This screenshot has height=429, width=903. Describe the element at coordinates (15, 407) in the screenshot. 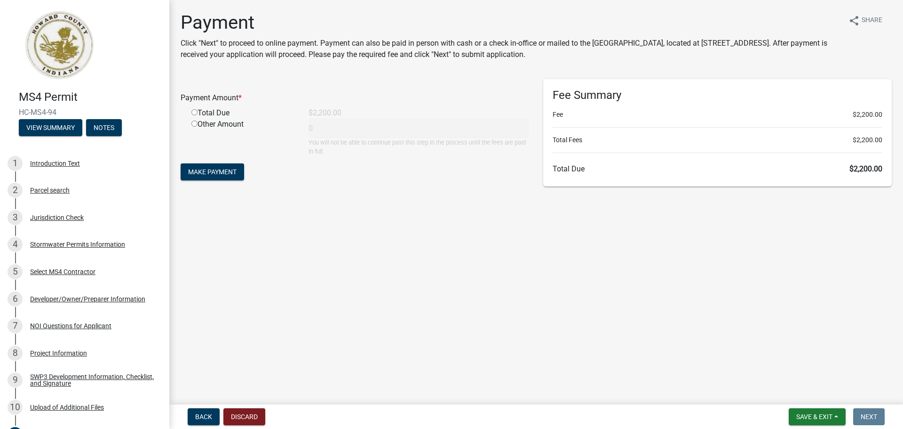

I see `div: 10` at that location.